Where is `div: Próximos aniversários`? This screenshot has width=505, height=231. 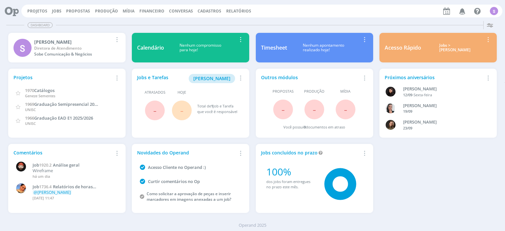
div: Próximos aniversários is located at coordinates (434, 77).